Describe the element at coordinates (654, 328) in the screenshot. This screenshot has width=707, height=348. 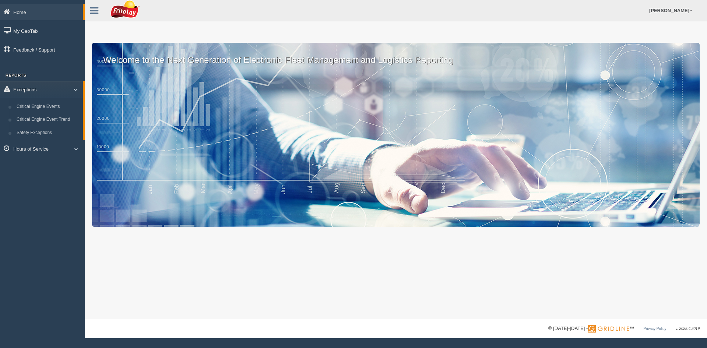
I see `a: Privacy Policy` at that location.